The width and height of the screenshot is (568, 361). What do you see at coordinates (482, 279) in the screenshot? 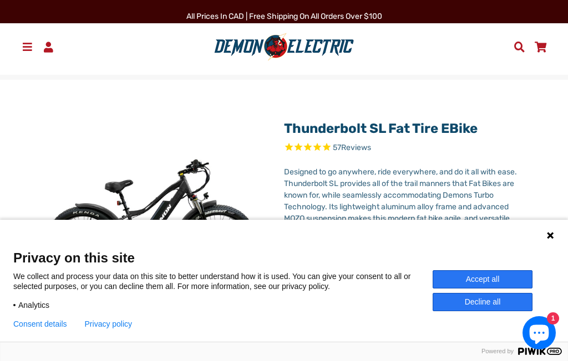
I see `button: Accept all` at bounding box center [482, 279].